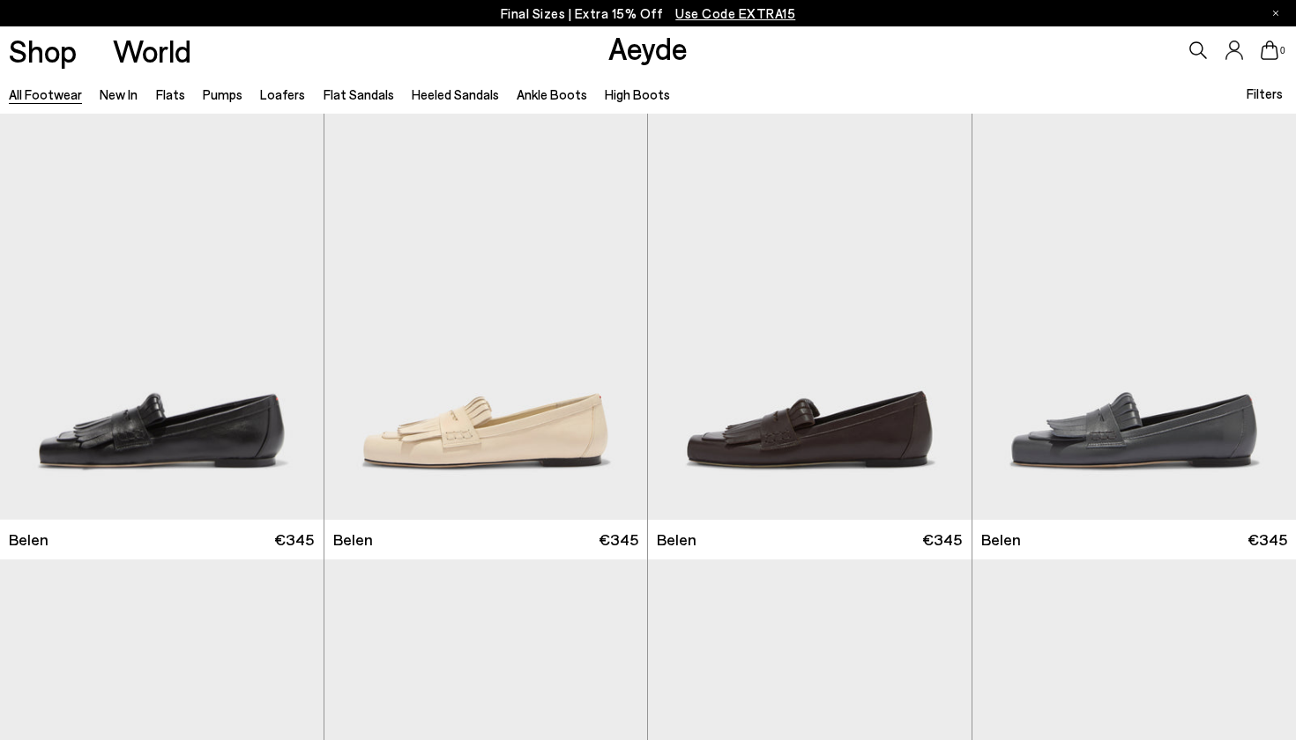 The width and height of the screenshot is (1296, 740). What do you see at coordinates (45, 94) in the screenshot?
I see `a: All Footwear` at bounding box center [45, 94].